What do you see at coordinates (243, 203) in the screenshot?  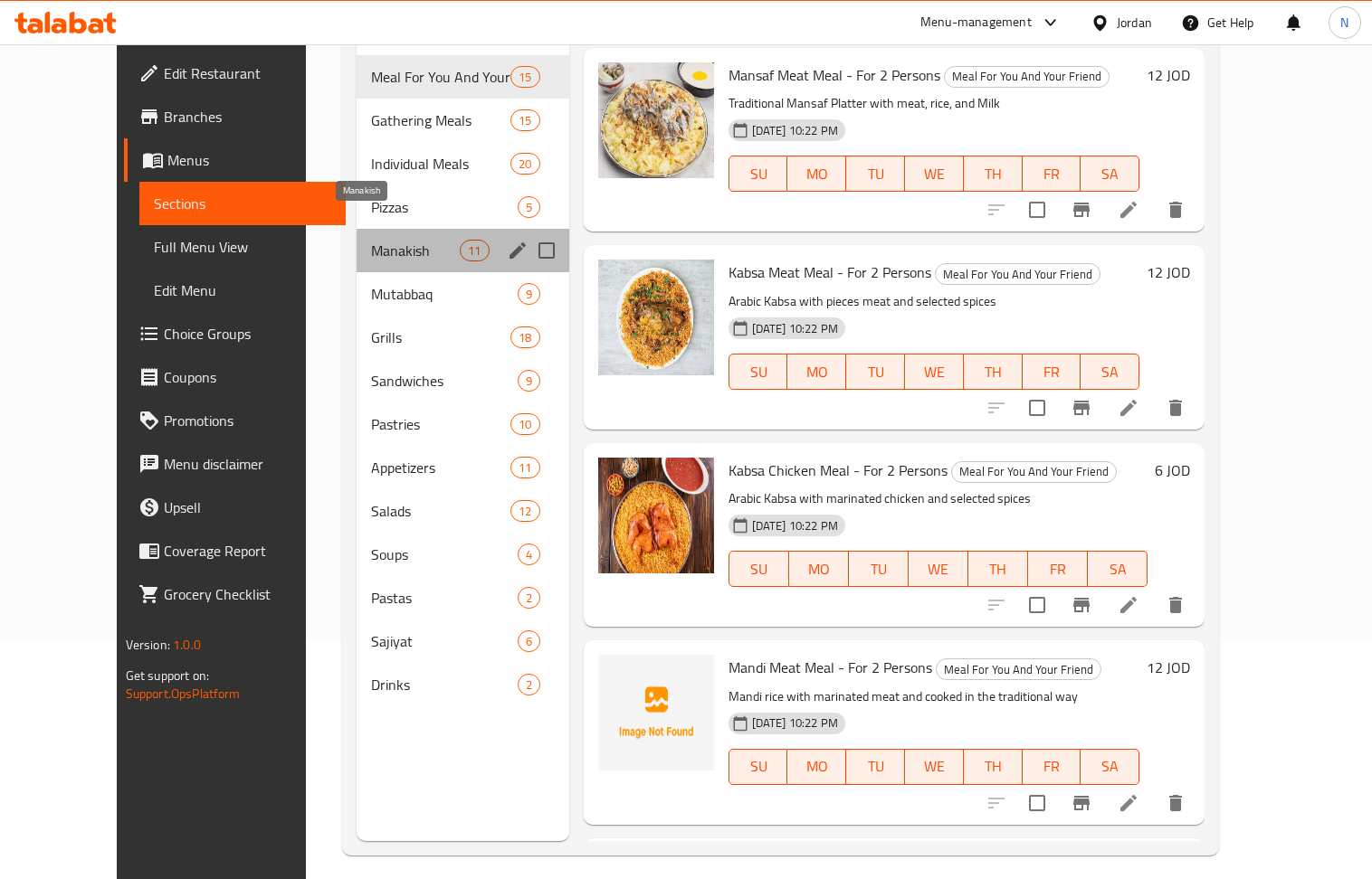 I see `span: Sections` at bounding box center [243, 203].